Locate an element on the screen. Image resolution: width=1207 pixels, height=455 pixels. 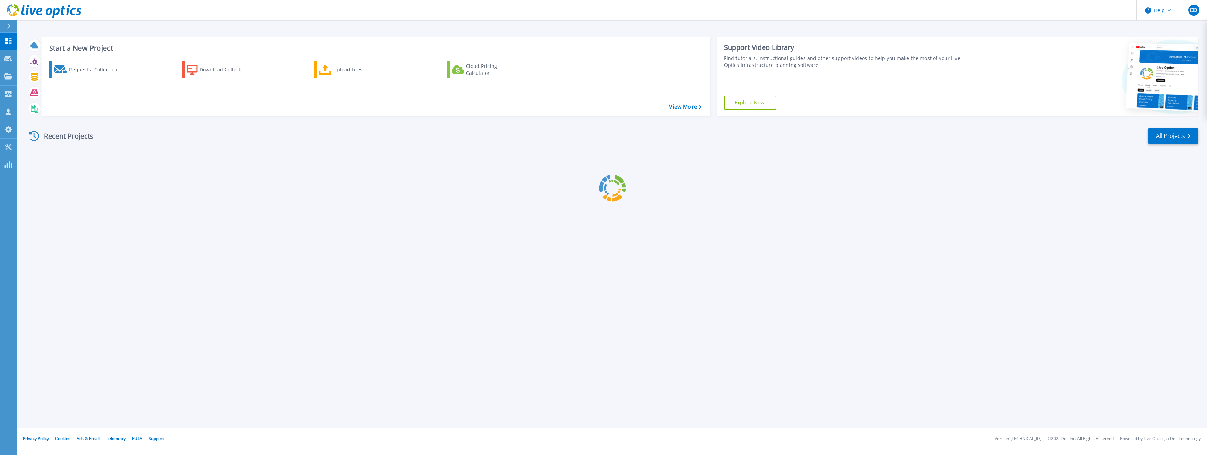
li: © 2025 Dell Inc. All Rights Reserved is located at coordinates (1081, 439).